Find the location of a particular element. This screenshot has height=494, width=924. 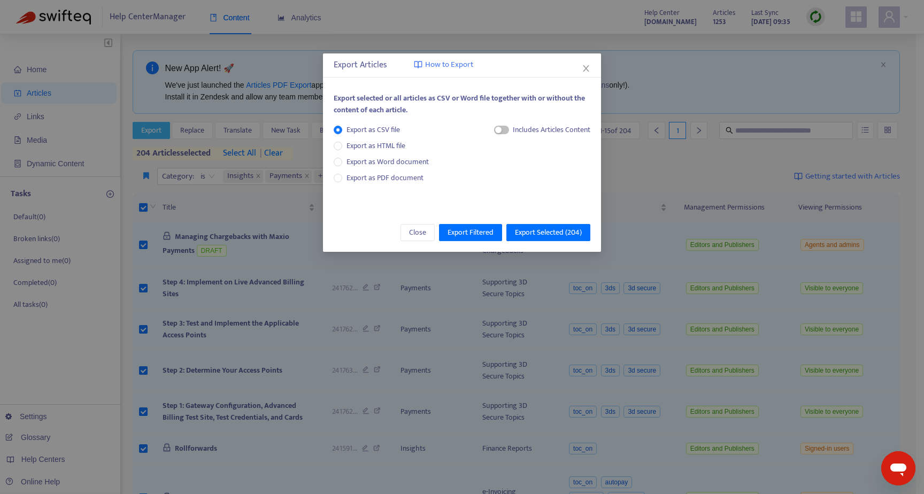

a: How to Export is located at coordinates (443, 65).